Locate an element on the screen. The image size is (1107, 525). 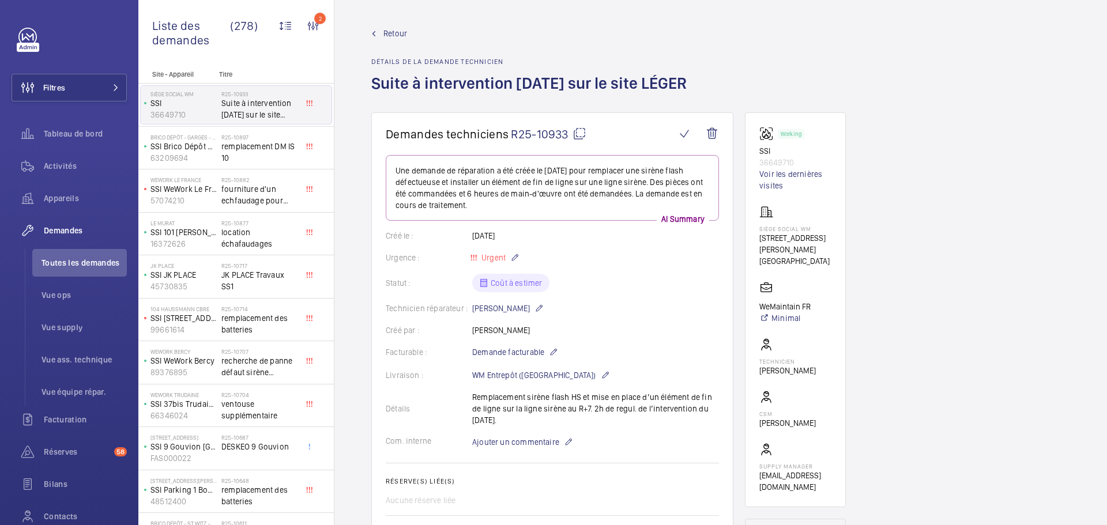
span: DESKEO 9 Gouvion is located at coordinates (259, 447).